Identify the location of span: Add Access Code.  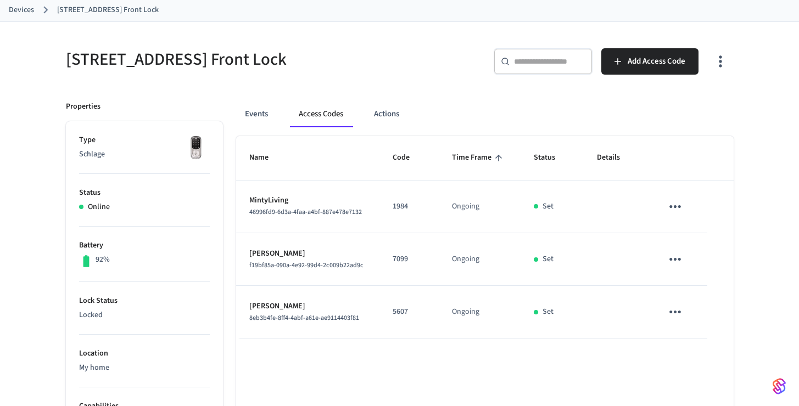
(656, 62).